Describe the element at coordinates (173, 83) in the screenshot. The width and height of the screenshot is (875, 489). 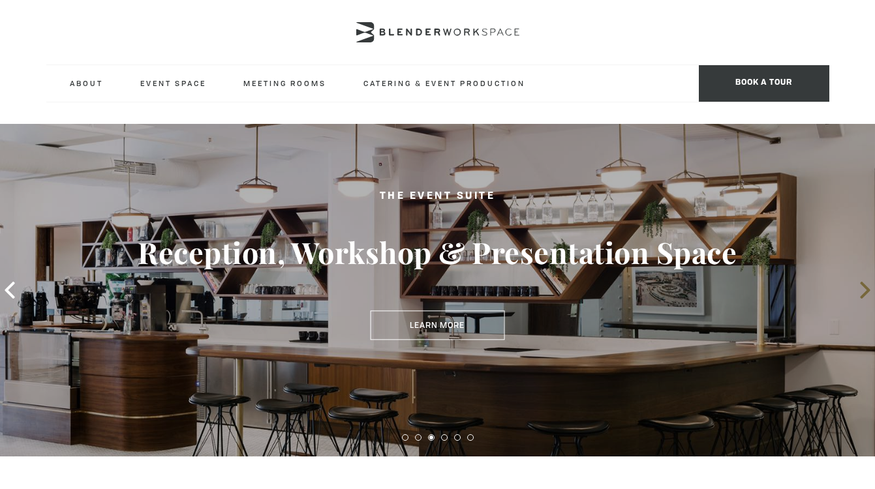
I see `a: Event Space` at that location.